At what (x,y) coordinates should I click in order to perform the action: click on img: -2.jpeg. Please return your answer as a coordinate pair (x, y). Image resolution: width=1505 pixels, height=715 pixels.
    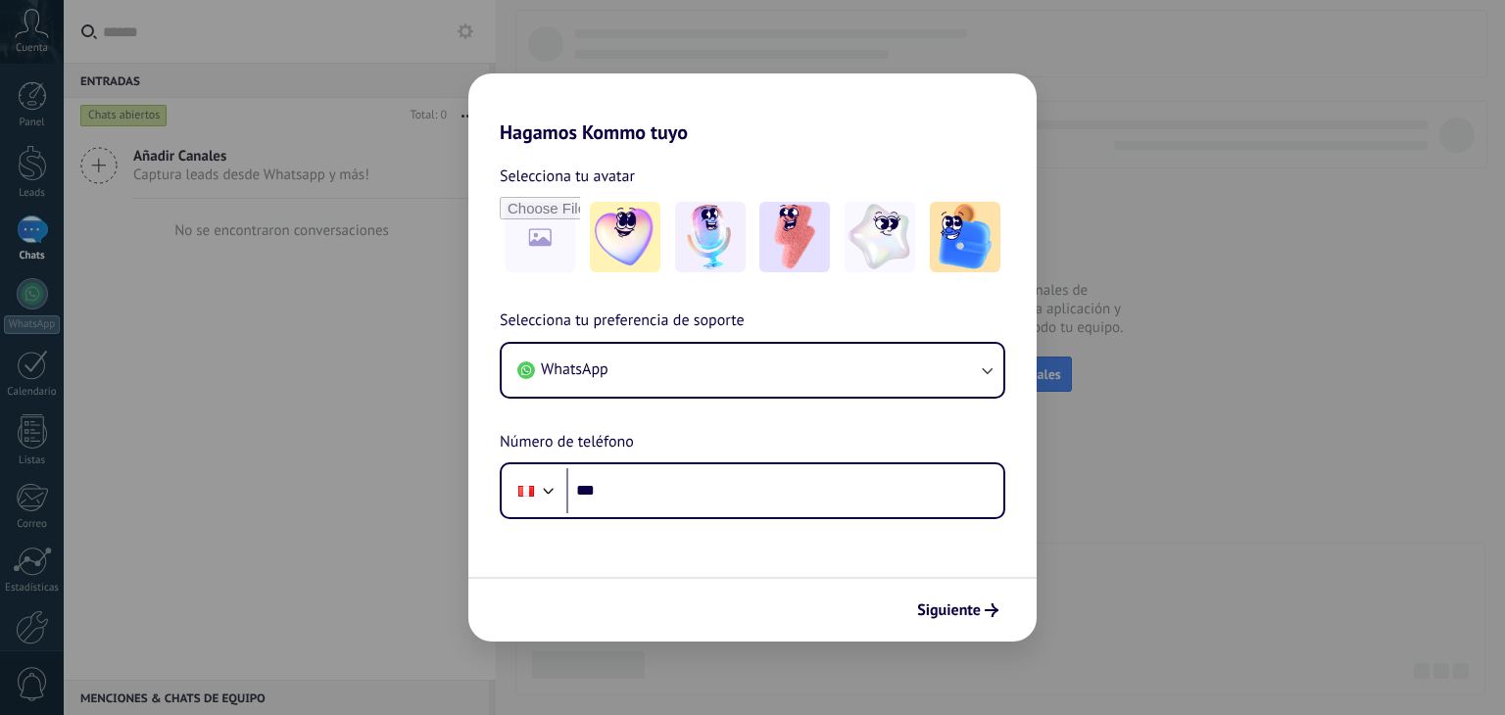
    Looking at the image, I should click on (710, 237).